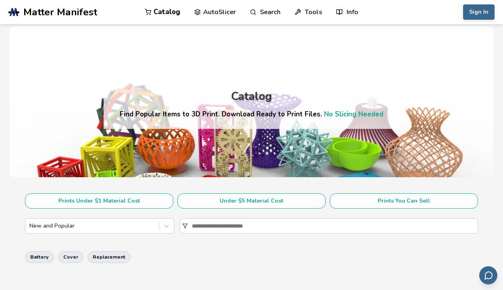 The width and height of the screenshot is (503, 290). I want to click on span: Matter Manifest, so click(60, 12).